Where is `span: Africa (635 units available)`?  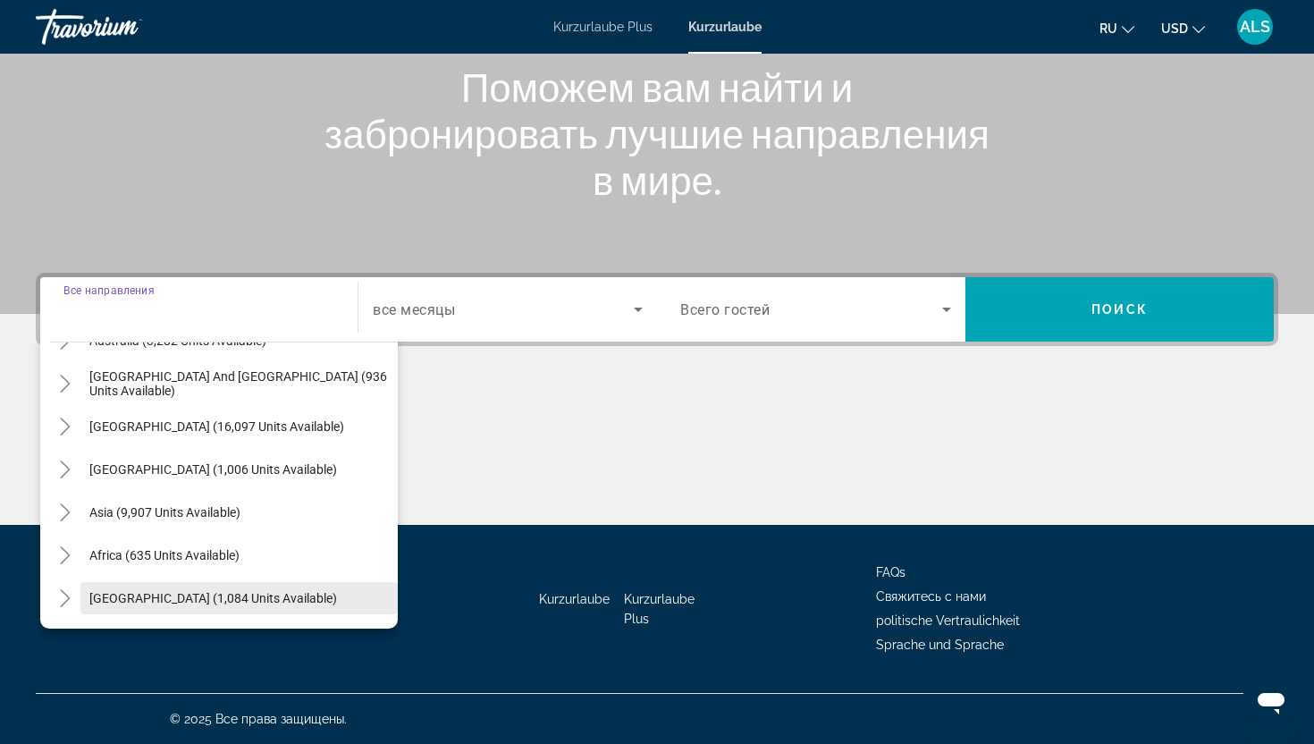 span: Africa (635 units available) is located at coordinates (165, 555).